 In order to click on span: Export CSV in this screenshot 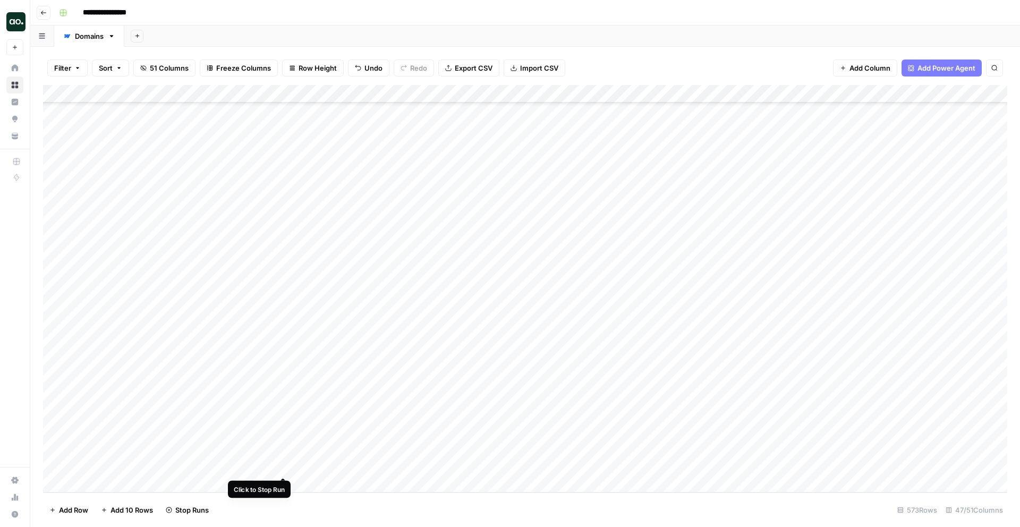, I will do `click(473, 68)`.